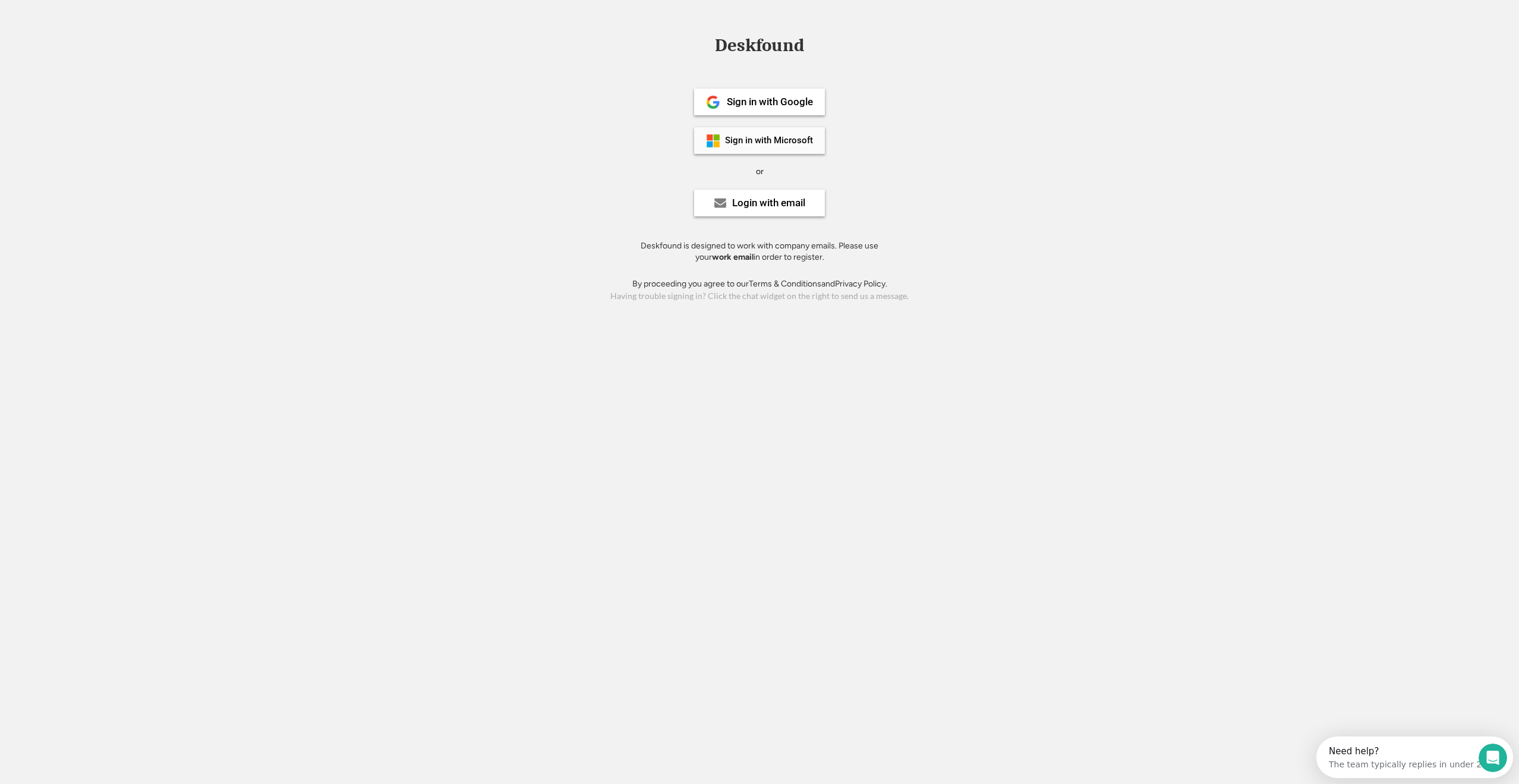 The image size is (1519, 784). Describe the element at coordinates (785, 283) in the screenshot. I see `a: Terms & Conditions` at that location.